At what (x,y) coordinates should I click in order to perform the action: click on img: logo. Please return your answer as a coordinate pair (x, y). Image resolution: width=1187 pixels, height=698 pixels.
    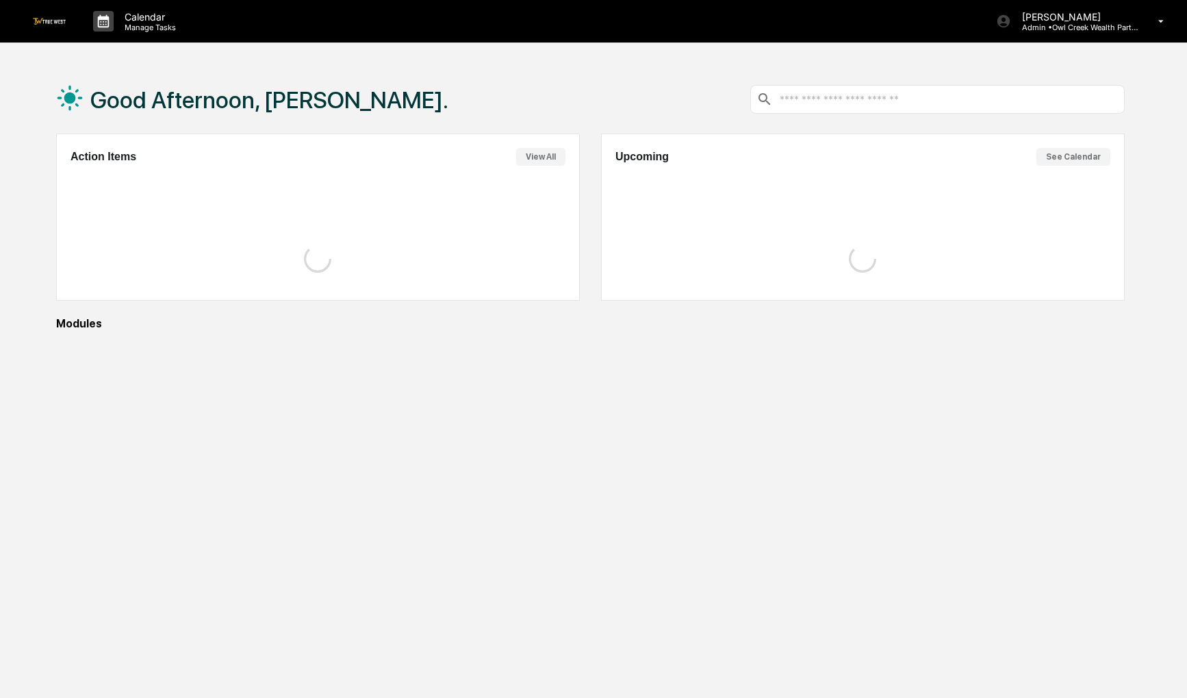
    Looking at the image, I should click on (49, 21).